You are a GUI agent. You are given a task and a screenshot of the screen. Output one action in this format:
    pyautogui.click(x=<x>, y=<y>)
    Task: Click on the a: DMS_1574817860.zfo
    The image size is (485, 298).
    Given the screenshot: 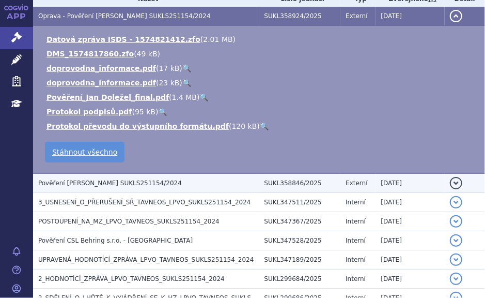 What is the action you would take?
    pyautogui.click(x=90, y=54)
    